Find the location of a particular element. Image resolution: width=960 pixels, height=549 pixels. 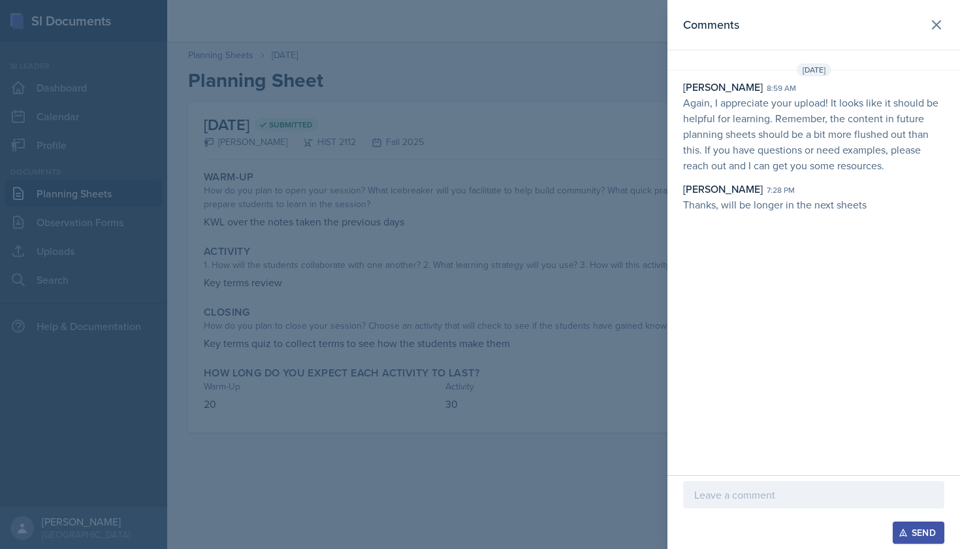

div: 8:59 am is located at coordinates (781, 88).